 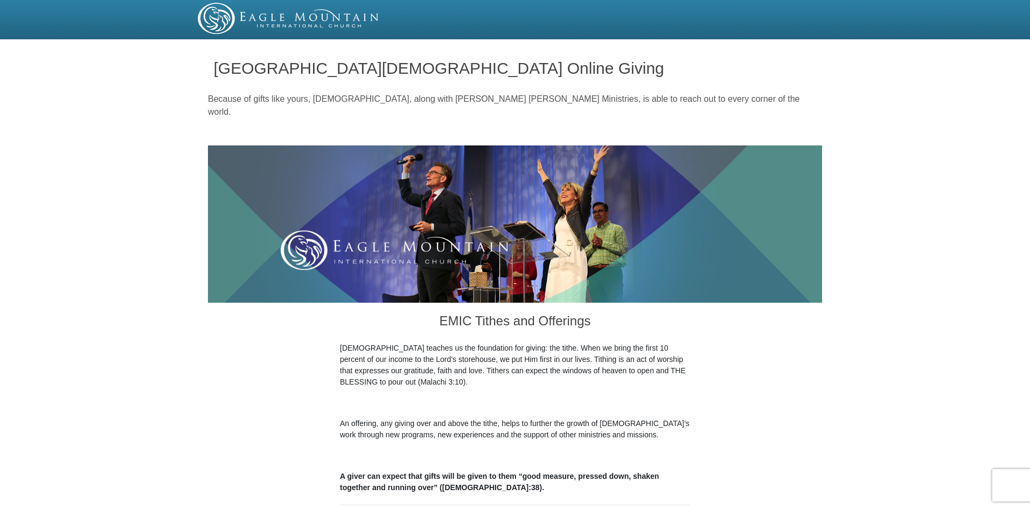 I want to click on h3: EMIC Tithes and Offerings, so click(x=515, y=323).